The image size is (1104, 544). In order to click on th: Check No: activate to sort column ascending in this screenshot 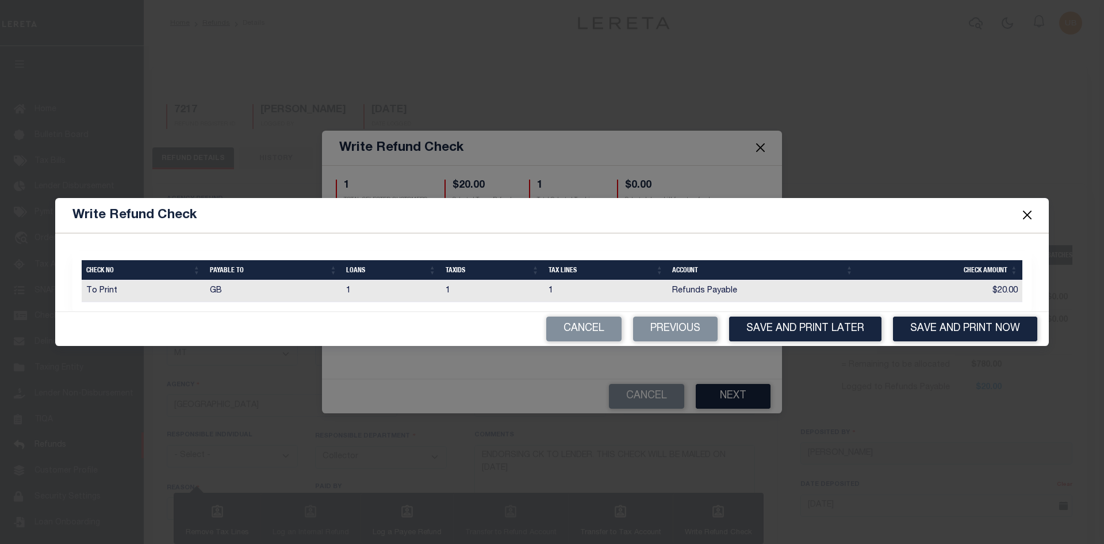, I will do `click(143, 270)`.